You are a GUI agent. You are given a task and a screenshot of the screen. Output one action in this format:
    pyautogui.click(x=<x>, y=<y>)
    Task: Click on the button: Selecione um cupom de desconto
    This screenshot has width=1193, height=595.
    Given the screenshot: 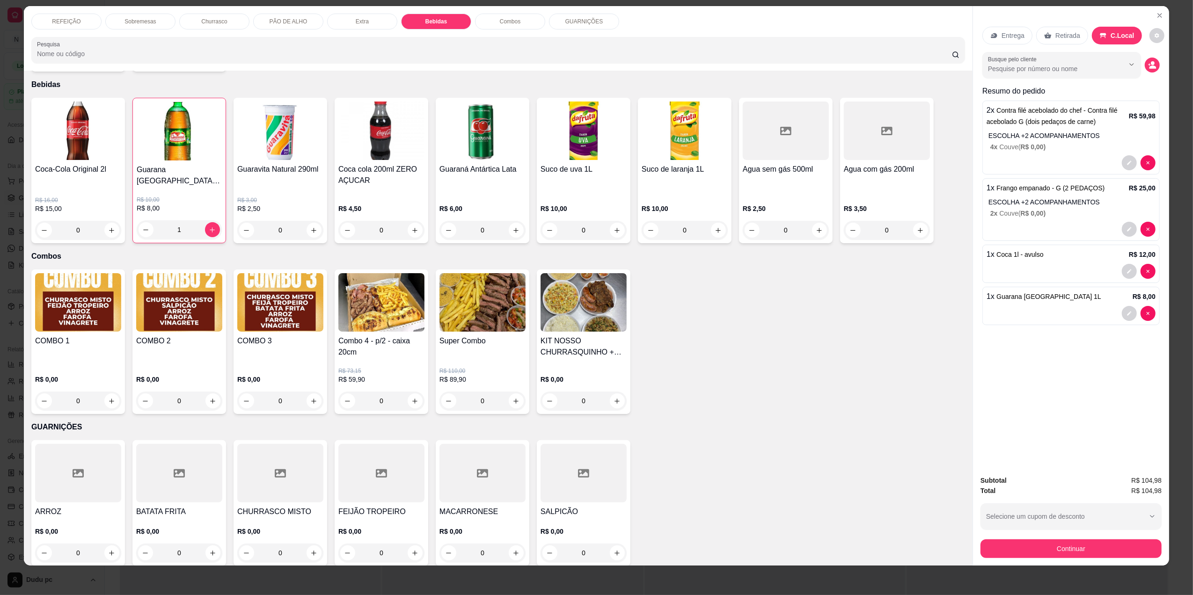 What is the action you would take?
    pyautogui.click(x=1071, y=517)
    